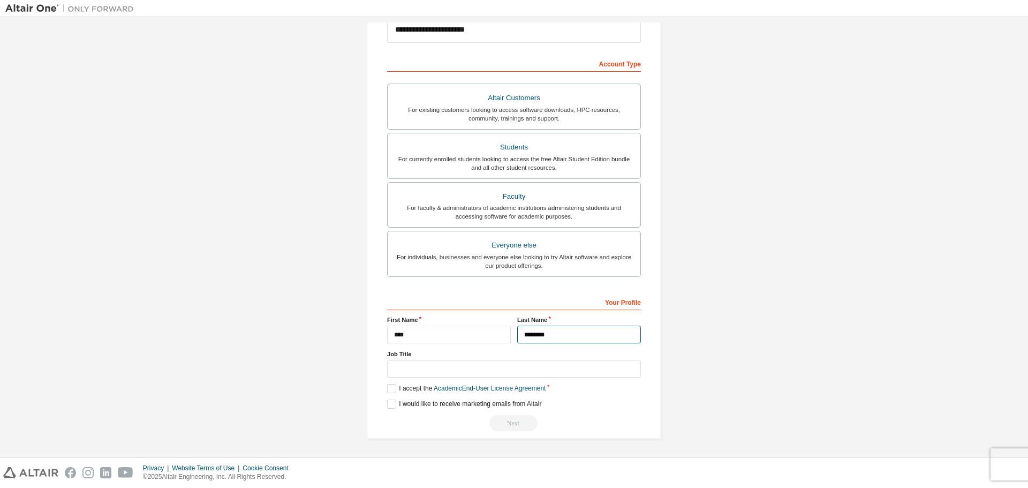  I want to click on label: I would like to receive marketing emails from Altair, so click(464, 404).